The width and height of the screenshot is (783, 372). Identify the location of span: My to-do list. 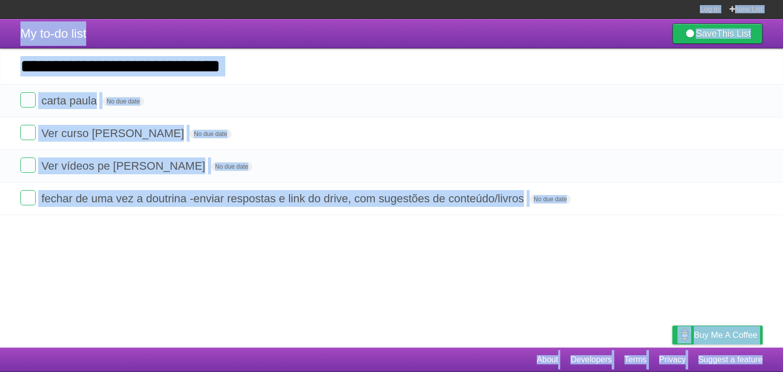
(53, 33).